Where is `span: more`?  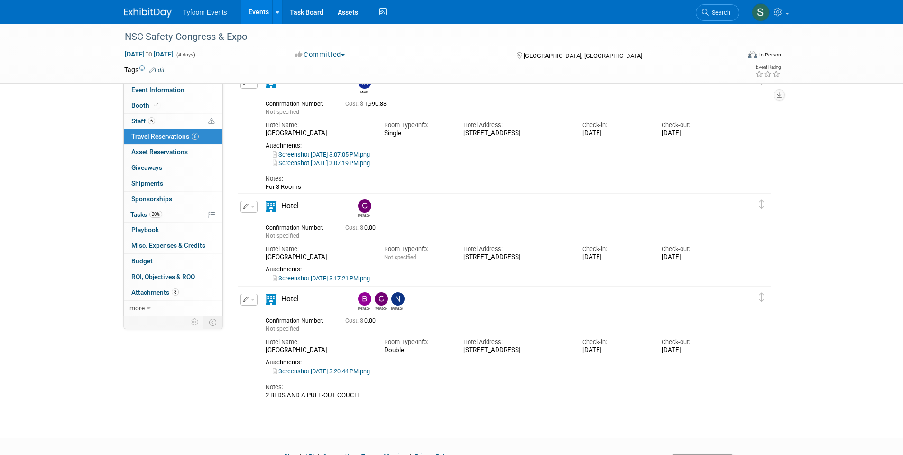
span: more is located at coordinates (137, 308).